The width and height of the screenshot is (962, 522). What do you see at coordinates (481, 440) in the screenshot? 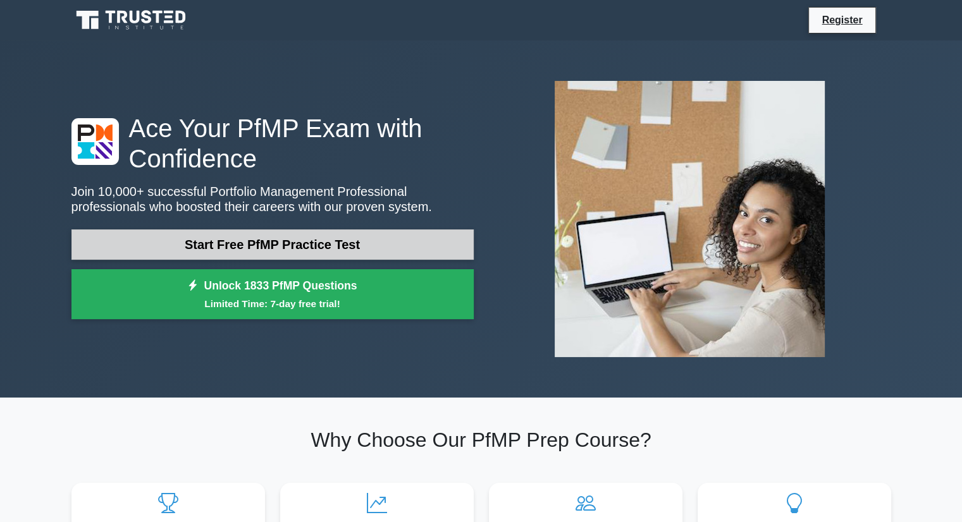
I see `h2: Why Choose Our PfMP Prep Course?` at bounding box center [481, 440].